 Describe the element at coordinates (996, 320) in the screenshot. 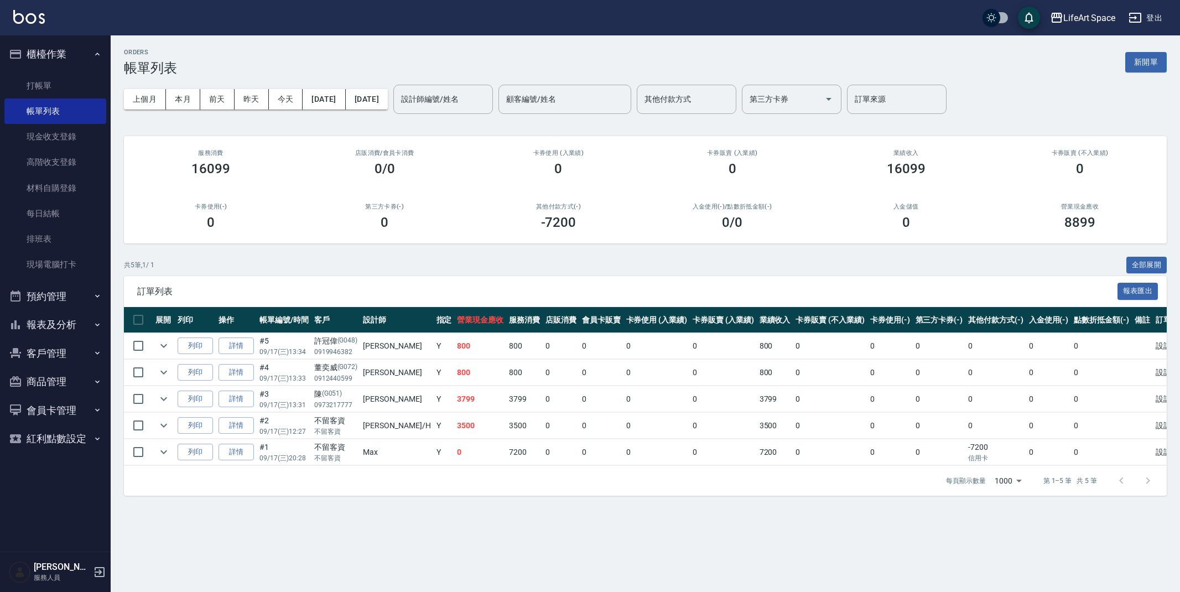

I see `th: 其他付款方式(-)` at that location.